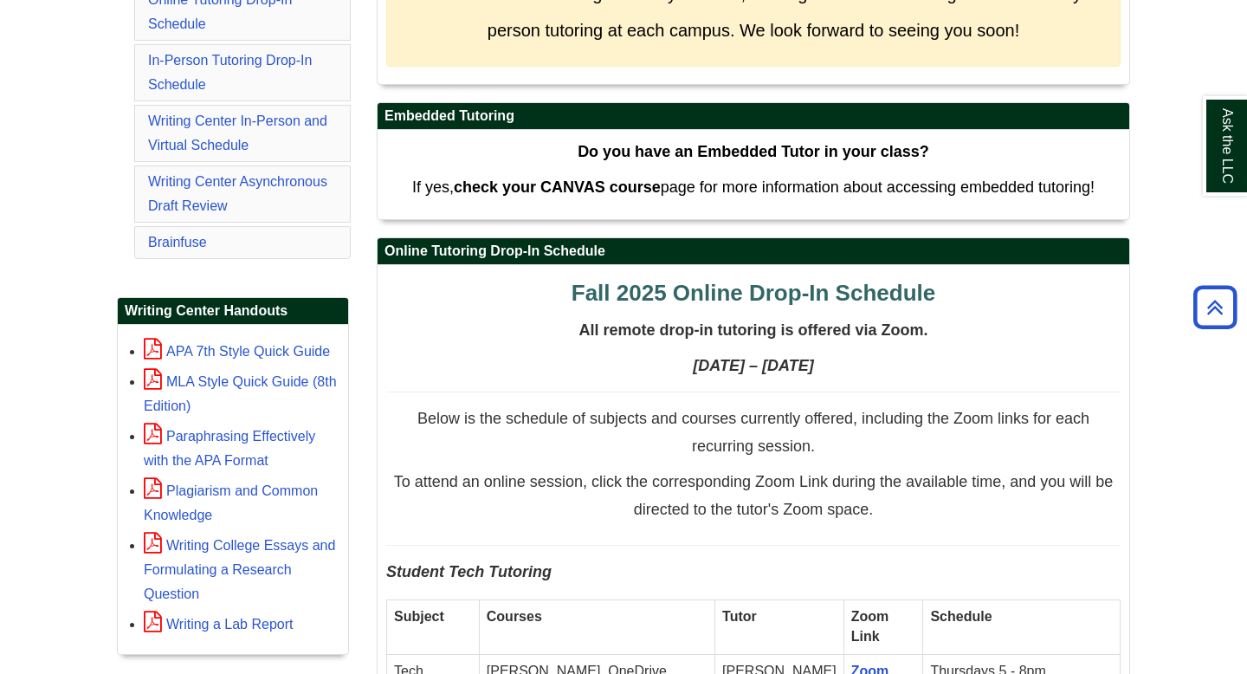 The height and width of the screenshot is (674, 1247). What do you see at coordinates (753, 293) in the screenshot?
I see `span: Fall 2025 Online Drop-In Schedule` at bounding box center [753, 293].